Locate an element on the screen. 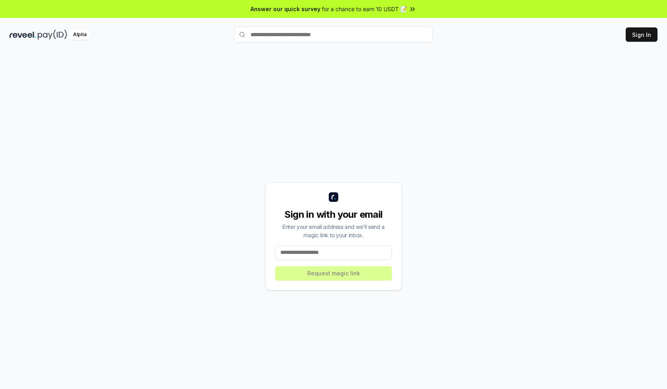  img: logo_small is located at coordinates (334, 197).